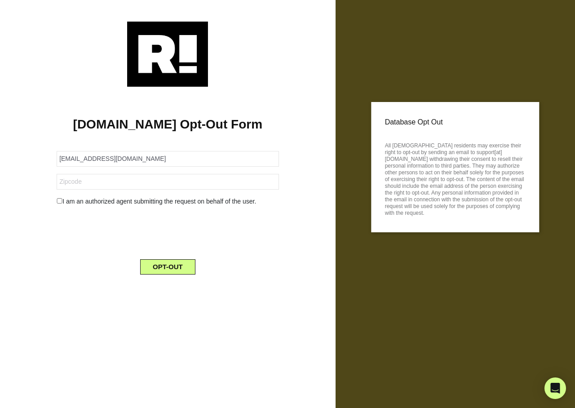  What do you see at coordinates (455, 122) in the screenshot?
I see `p: Database Opt Out` at bounding box center [455, 122].